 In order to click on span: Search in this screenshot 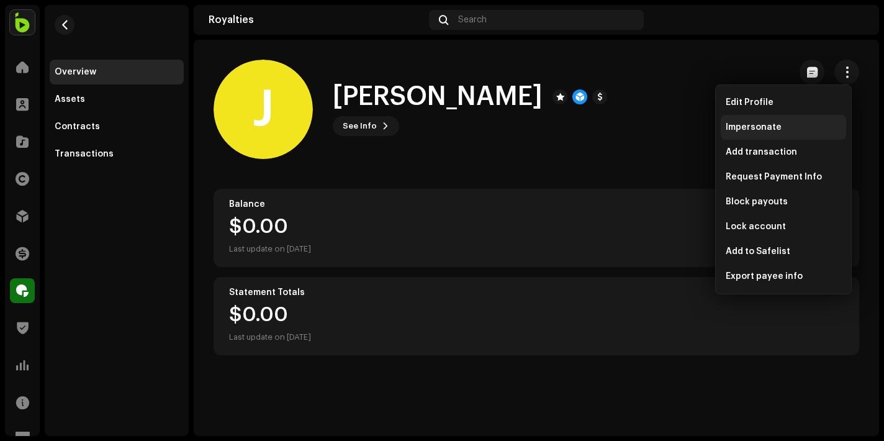, I will do `click(472, 20)`.